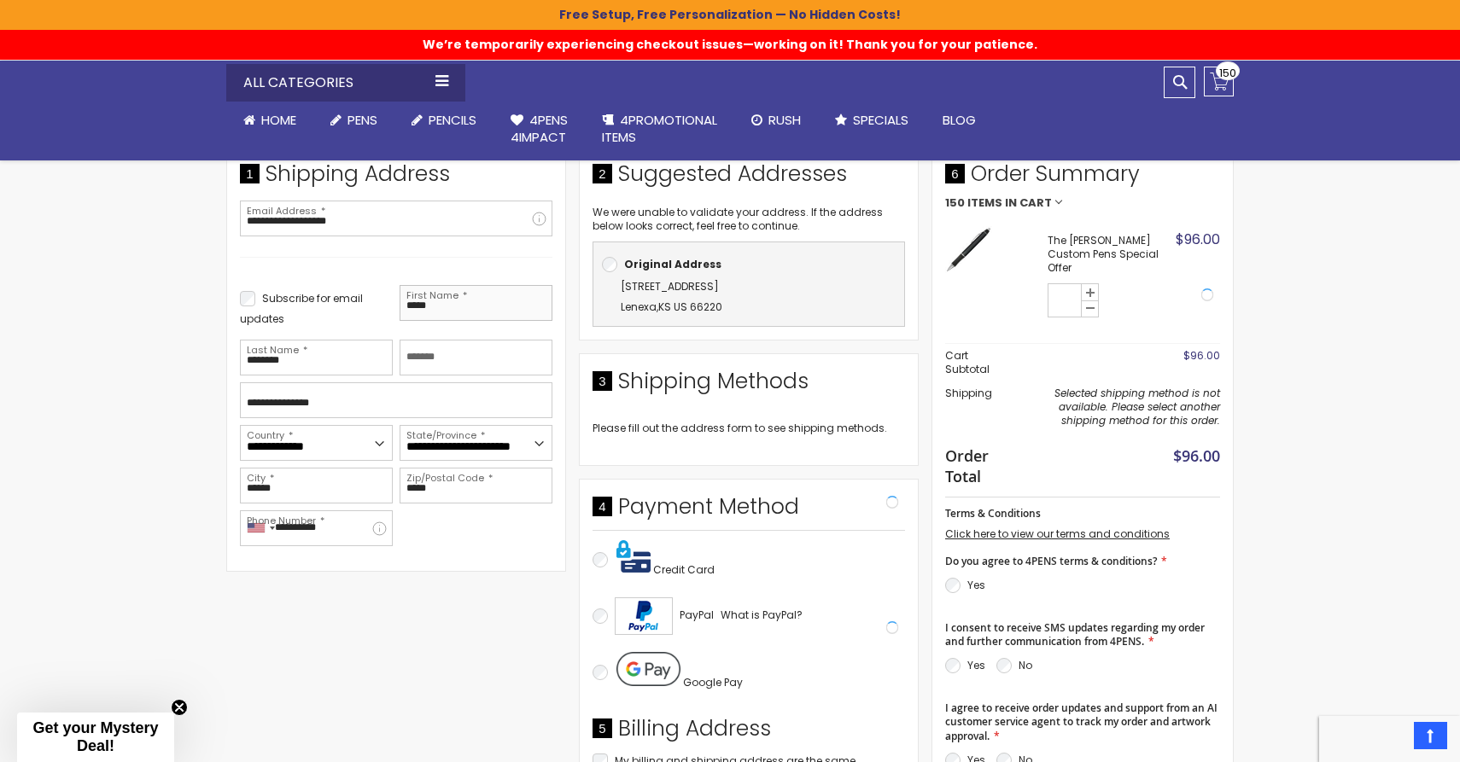 The image size is (1460, 762). What do you see at coordinates (659, 129) in the screenshot?
I see `a: 4PROMOTIONALITEMS` at bounding box center [659, 129].